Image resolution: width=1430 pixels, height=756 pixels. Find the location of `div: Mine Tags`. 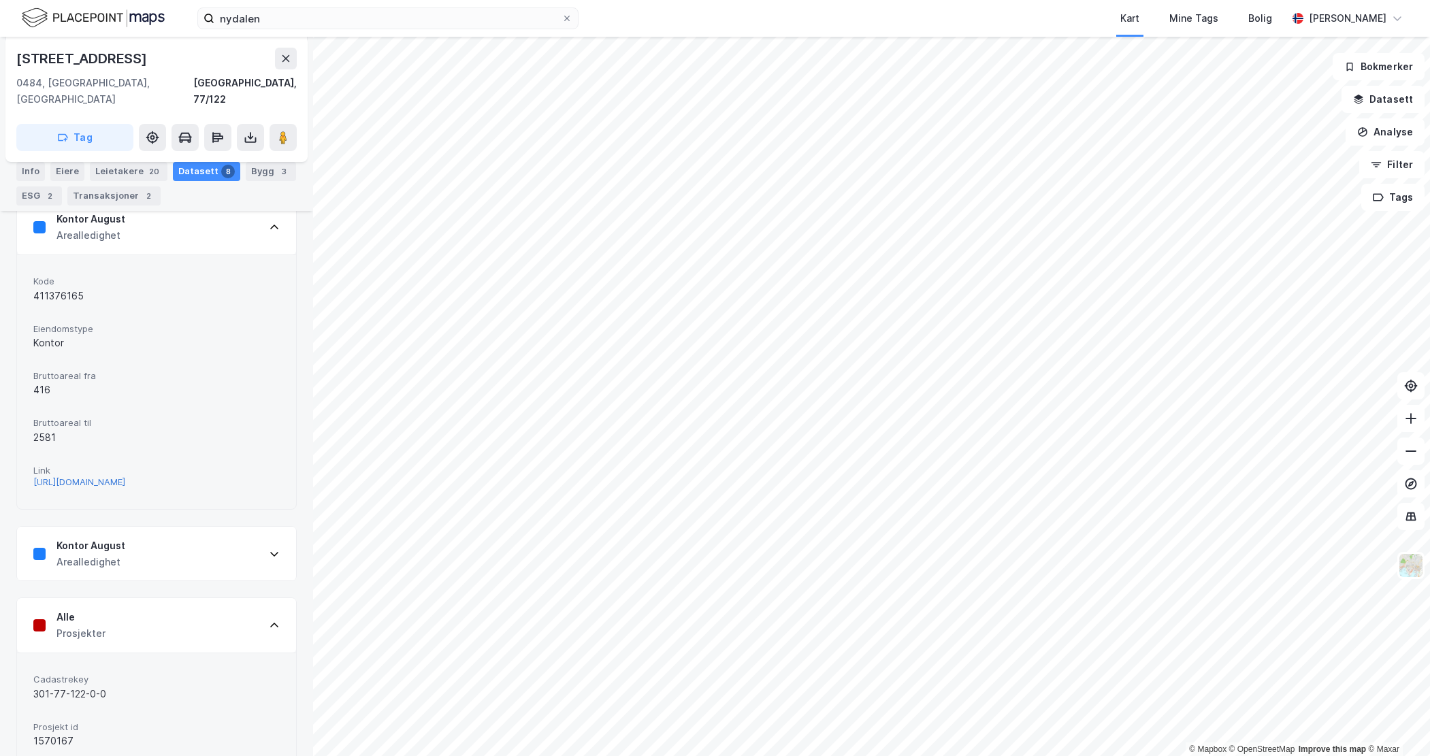

div: Mine Tags is located at coordinates (1194, 18).